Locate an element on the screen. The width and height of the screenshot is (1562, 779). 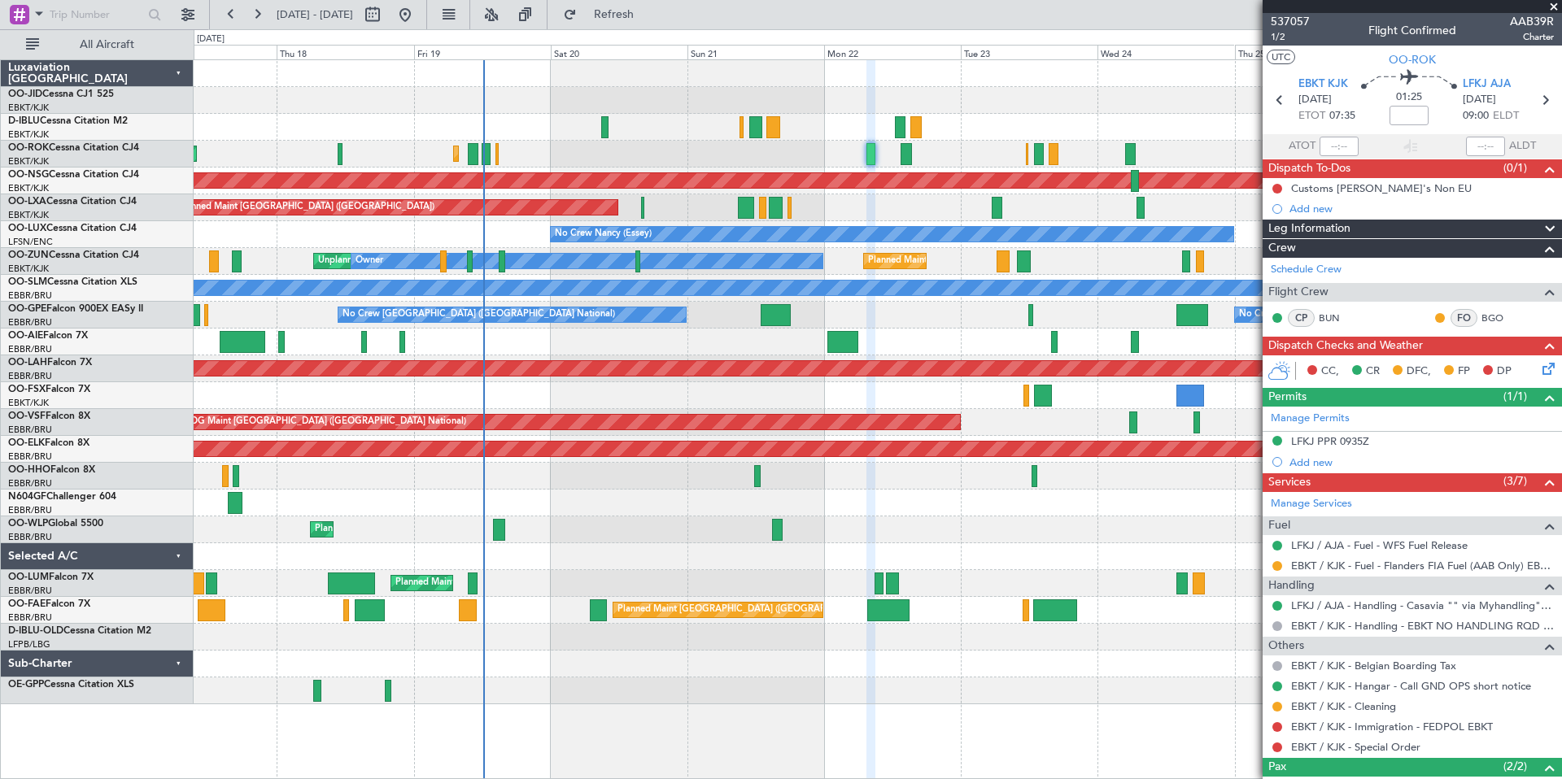
a: EBKT / KJK - Cleaning is located at coordinates (1343, 706).